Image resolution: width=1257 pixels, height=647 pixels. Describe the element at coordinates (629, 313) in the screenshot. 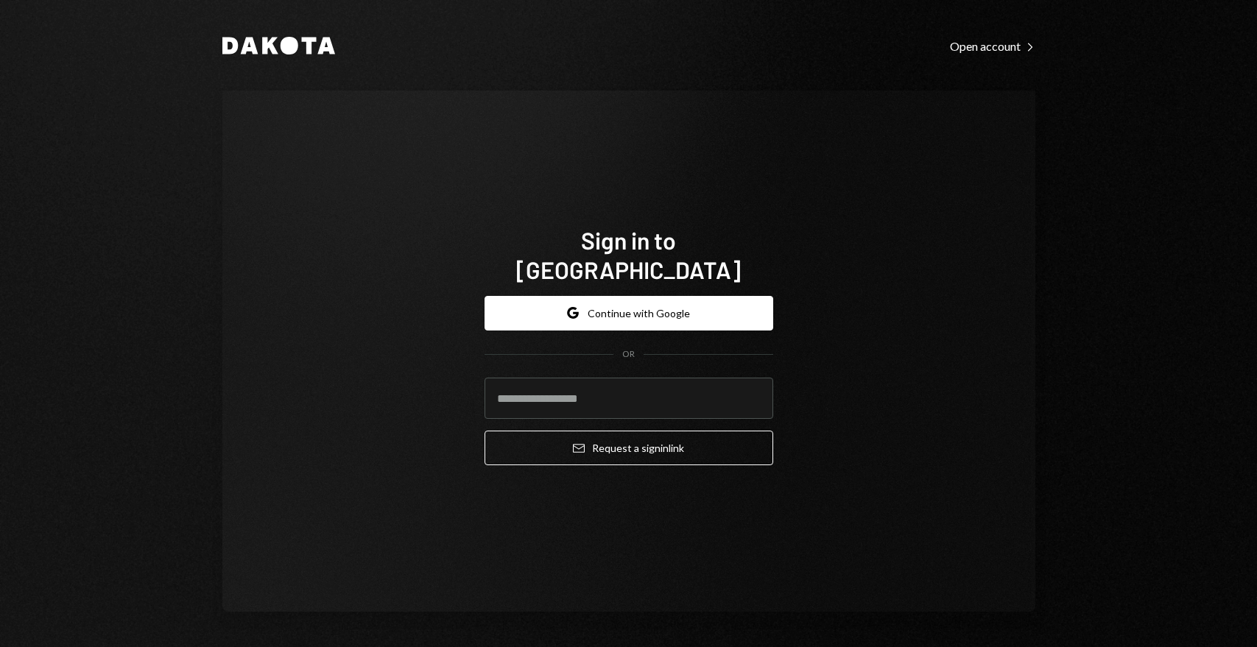

I see `button: Continue with Google` at that location.